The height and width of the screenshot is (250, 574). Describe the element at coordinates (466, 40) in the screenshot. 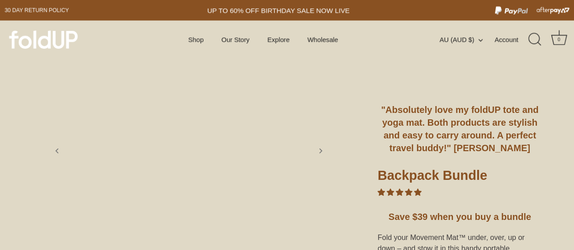

I see `button: AU (AUD $)` at that location.